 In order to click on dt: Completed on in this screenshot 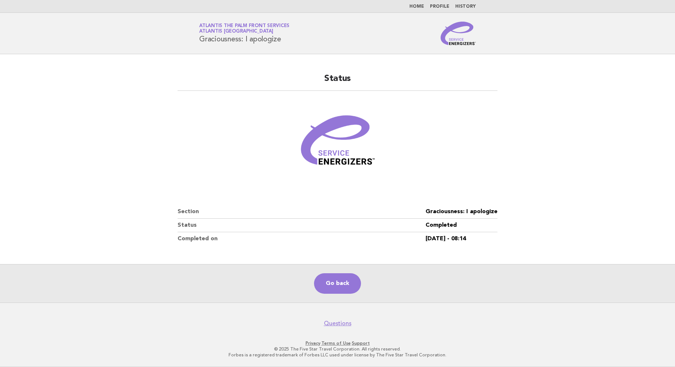, I will do `click(301, 239)`.